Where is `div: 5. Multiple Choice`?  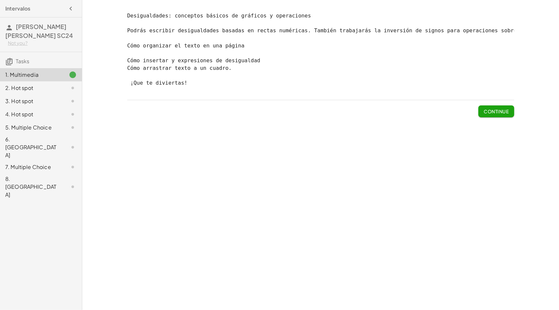 div: 5. Multiple Choice is located at coordinates (32, 127).